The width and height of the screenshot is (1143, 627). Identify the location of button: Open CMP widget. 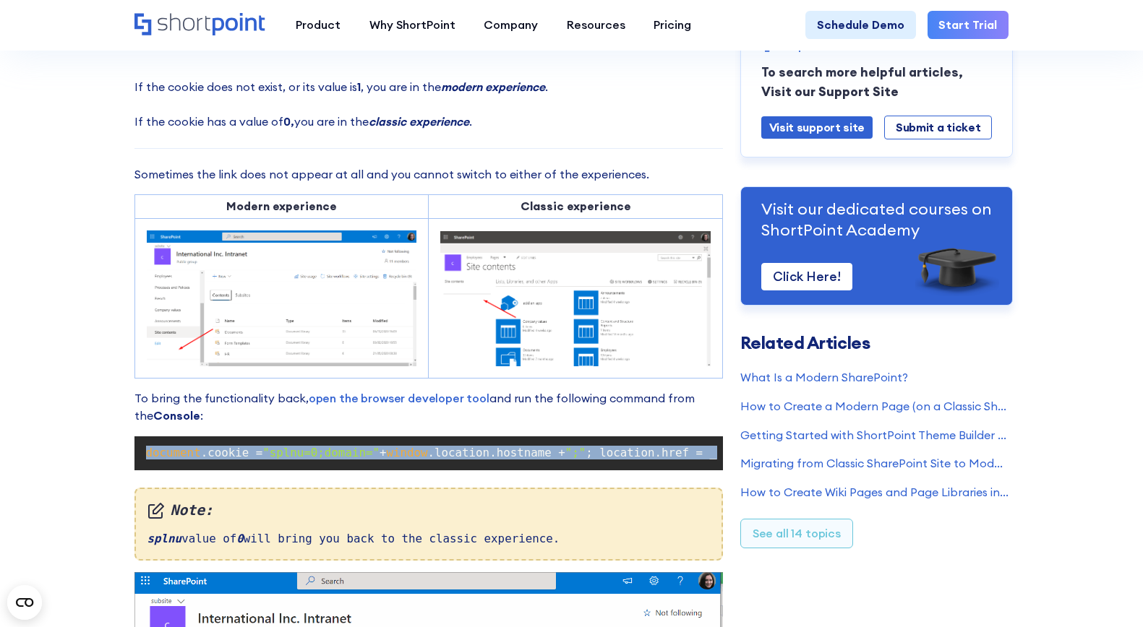
(25, 603).